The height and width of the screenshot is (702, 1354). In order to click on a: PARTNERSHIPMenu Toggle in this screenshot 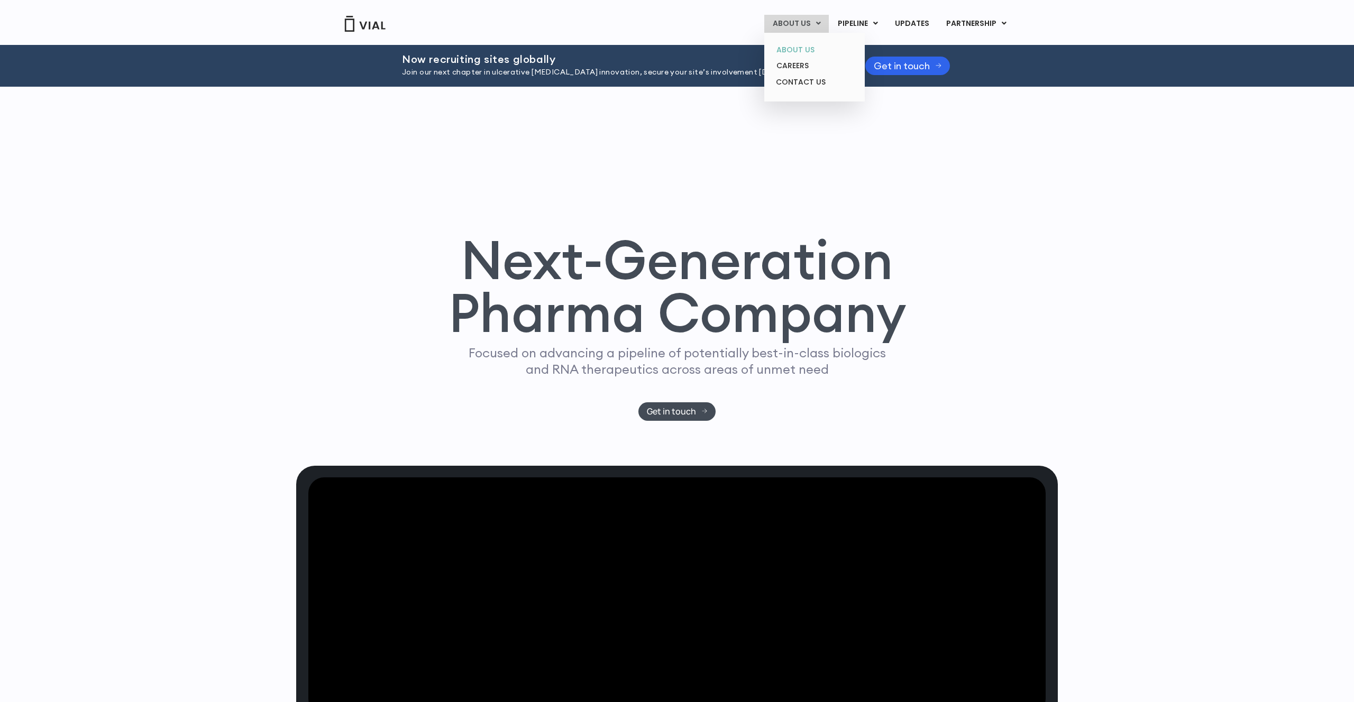, I will do `click(976, 24)`.